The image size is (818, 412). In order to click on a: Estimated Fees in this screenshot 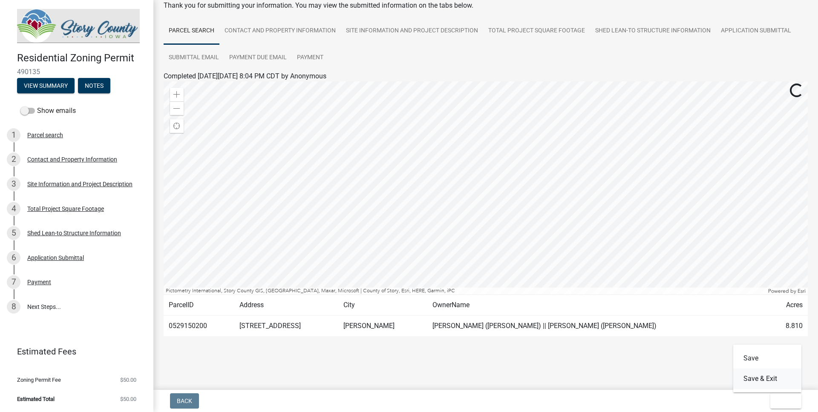, I will do `click(73, 352)`.